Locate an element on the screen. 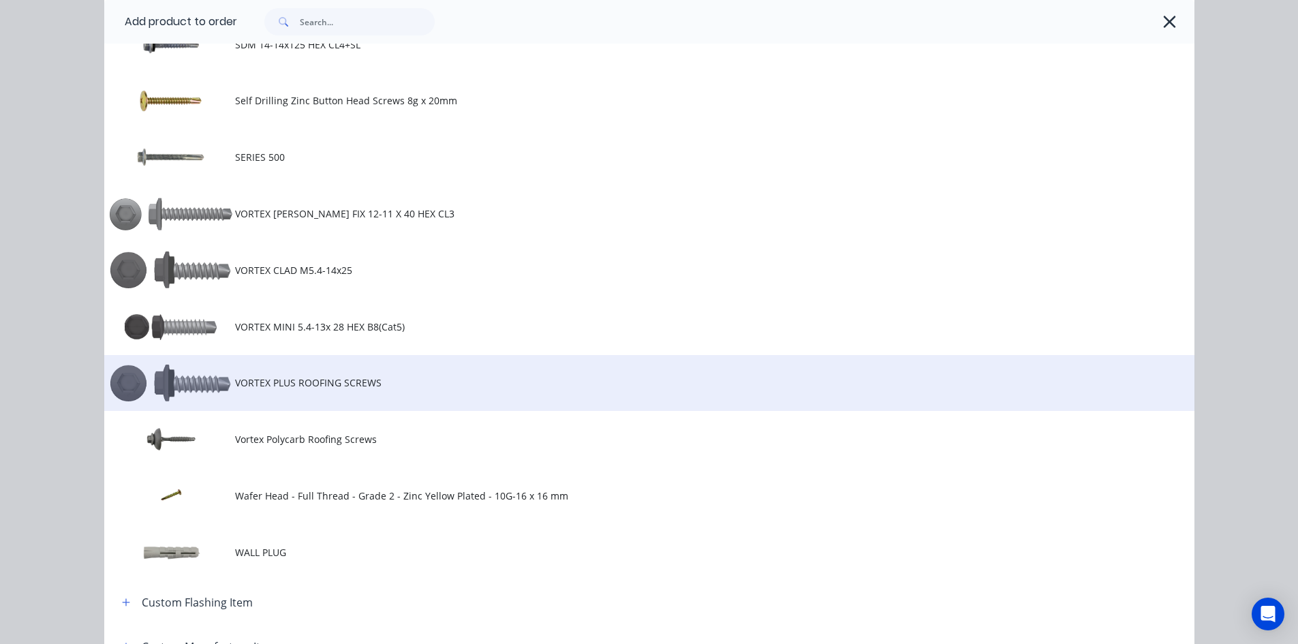  span: WALL PLUG is located at coordinates (619, 552).